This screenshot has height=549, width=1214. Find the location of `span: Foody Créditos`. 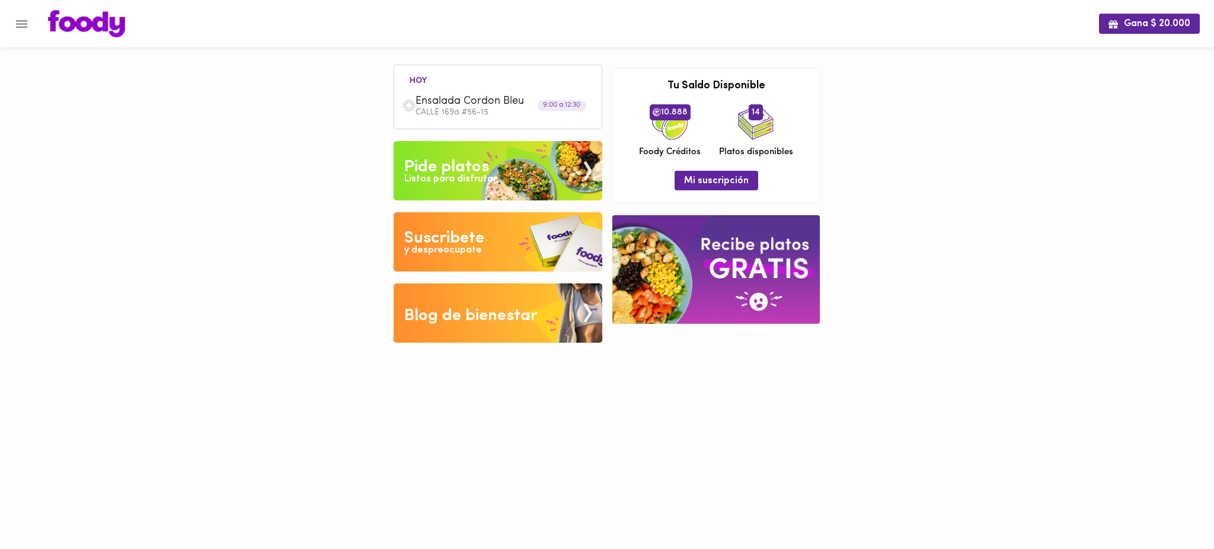

span: Foody Créditos is located at coordinates (670, 152).